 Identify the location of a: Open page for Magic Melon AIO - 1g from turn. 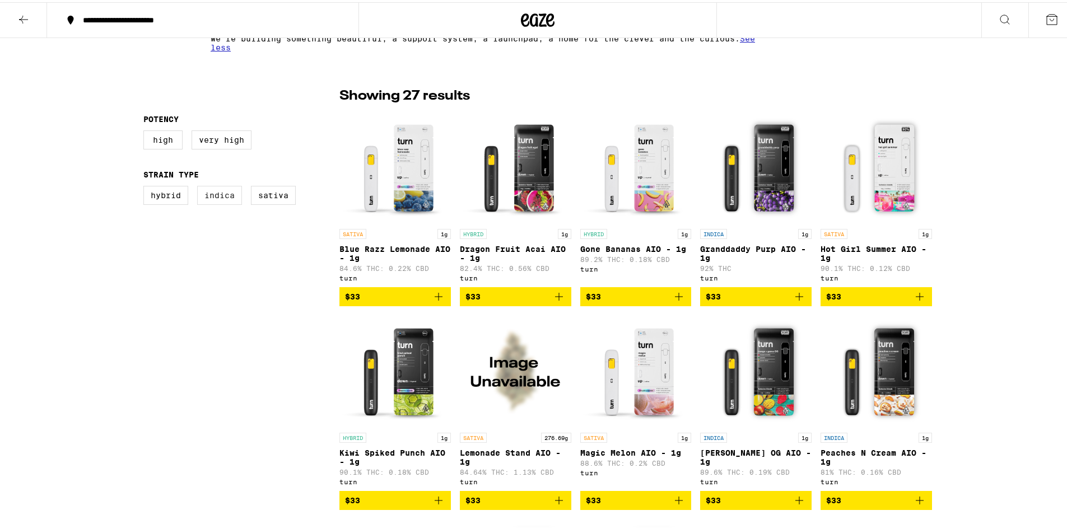
(636, 401).